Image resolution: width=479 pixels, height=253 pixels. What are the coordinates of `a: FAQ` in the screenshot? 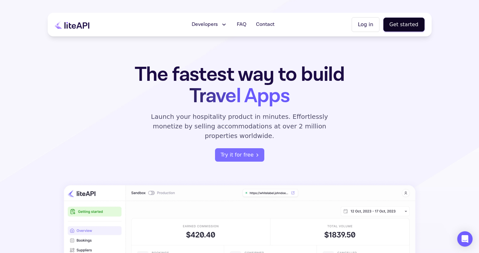 It's located at (241, 25).